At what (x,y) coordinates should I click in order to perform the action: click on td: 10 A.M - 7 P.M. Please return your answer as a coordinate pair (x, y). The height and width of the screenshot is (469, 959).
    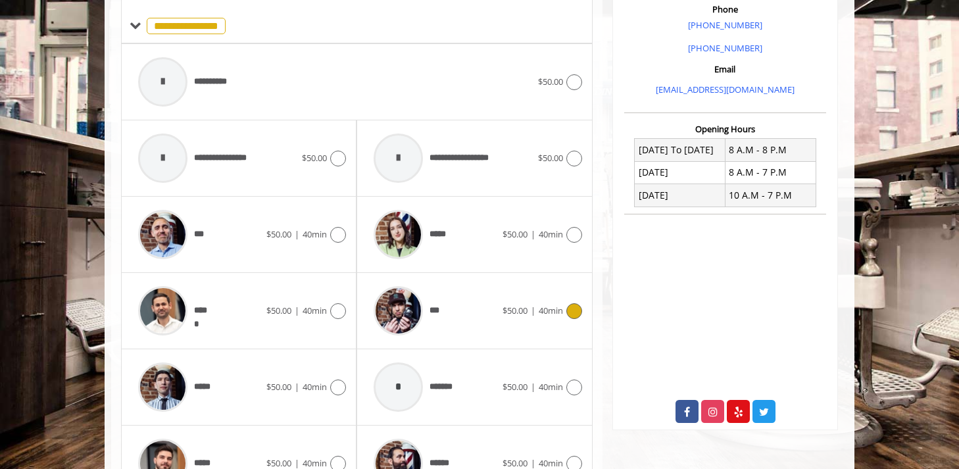
    Looking at the image, I should click on (770, 195).